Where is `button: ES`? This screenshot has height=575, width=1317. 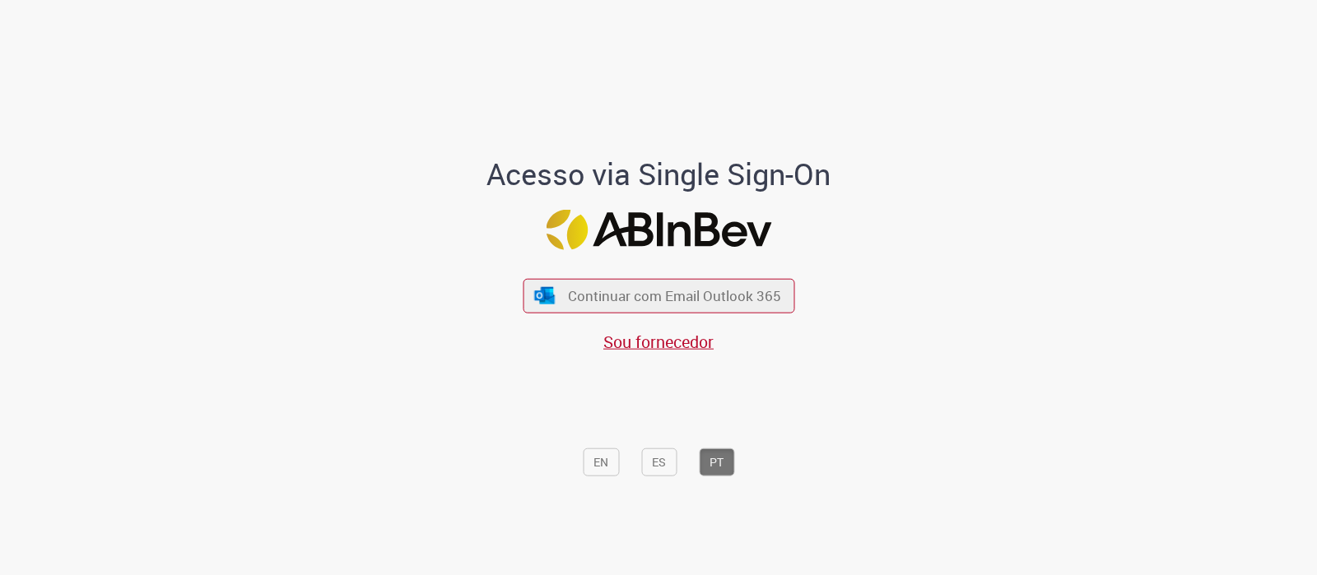
button: ES is located at coordinates (658, 463).